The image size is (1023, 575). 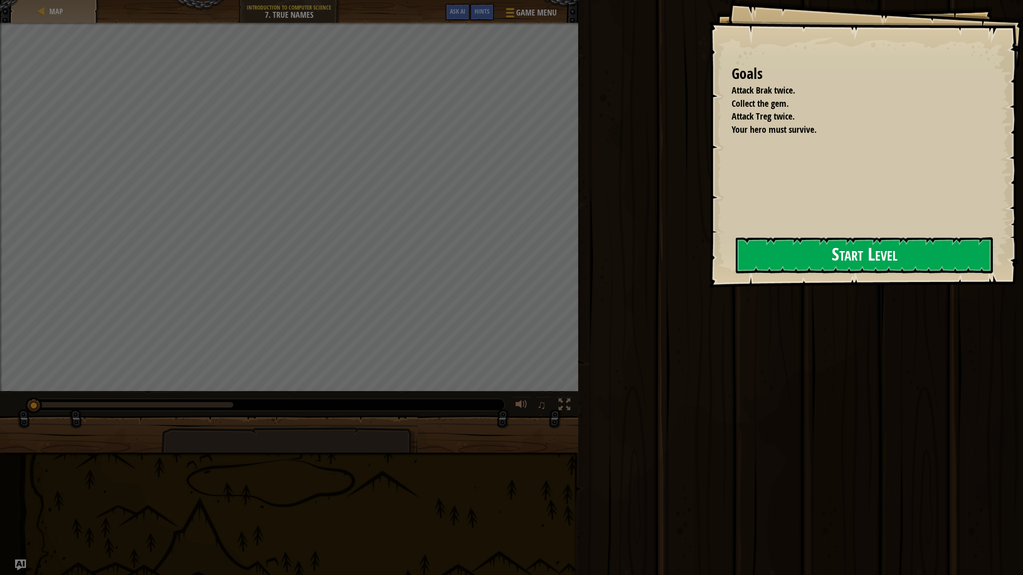 What do you see at coordinates (530, 14) in the screenshot?
I see `button: Game Menu` at bounding box center [530, 14].